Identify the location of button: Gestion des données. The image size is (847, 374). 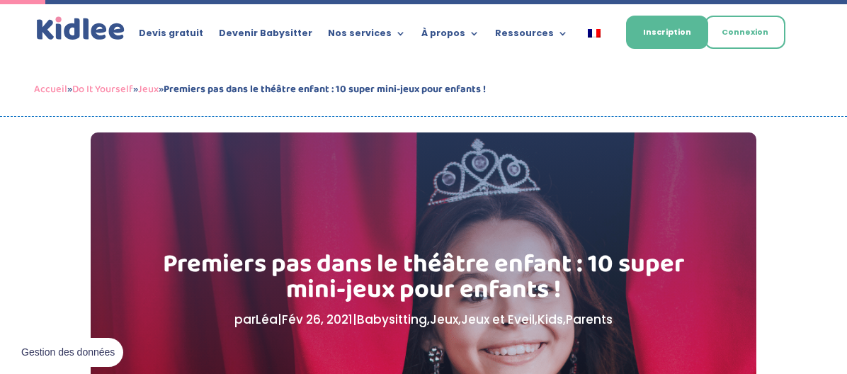
(68, 353).